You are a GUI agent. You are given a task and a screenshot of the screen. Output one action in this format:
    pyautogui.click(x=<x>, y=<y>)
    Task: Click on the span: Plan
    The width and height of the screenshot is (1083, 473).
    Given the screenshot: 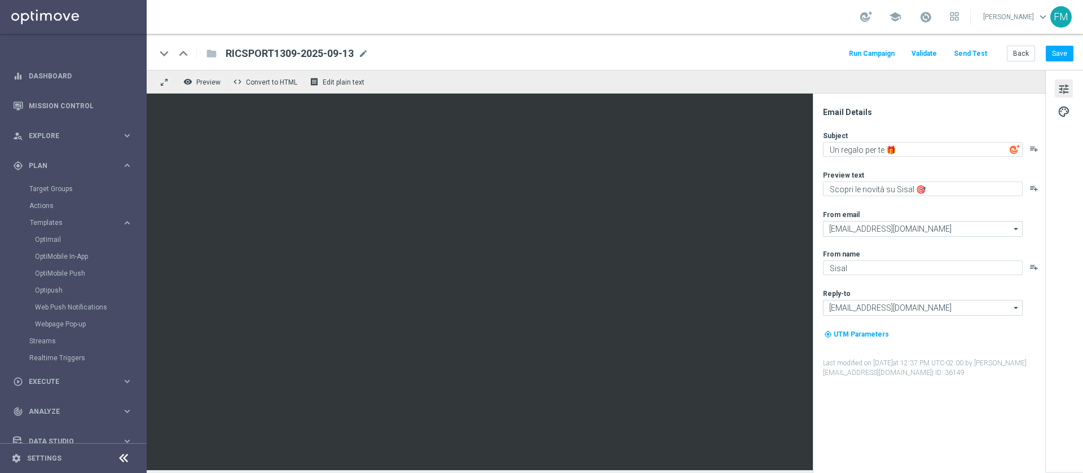 What is the action you would take?
    pyautogui.click(x=75, y=166)
    